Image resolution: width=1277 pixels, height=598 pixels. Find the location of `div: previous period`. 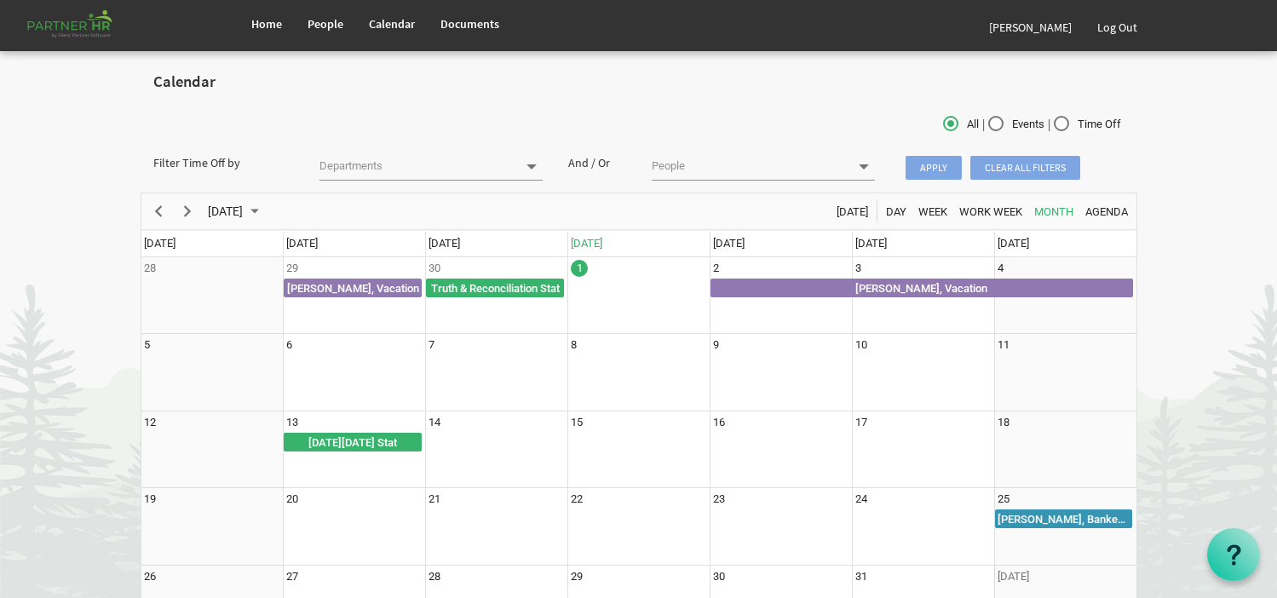

div: previous period is located at coordinates (158, 211).